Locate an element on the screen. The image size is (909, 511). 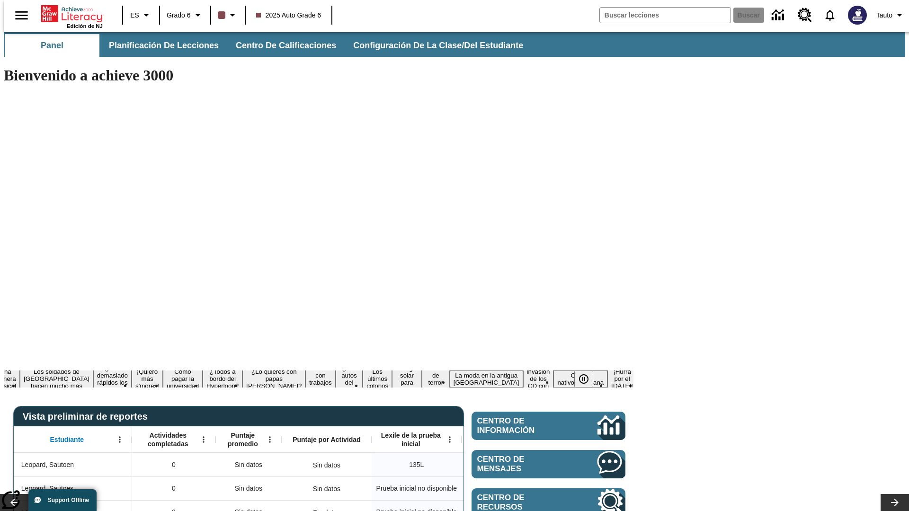
span: Planificación de lecciones is located at coordinates (164, 45).